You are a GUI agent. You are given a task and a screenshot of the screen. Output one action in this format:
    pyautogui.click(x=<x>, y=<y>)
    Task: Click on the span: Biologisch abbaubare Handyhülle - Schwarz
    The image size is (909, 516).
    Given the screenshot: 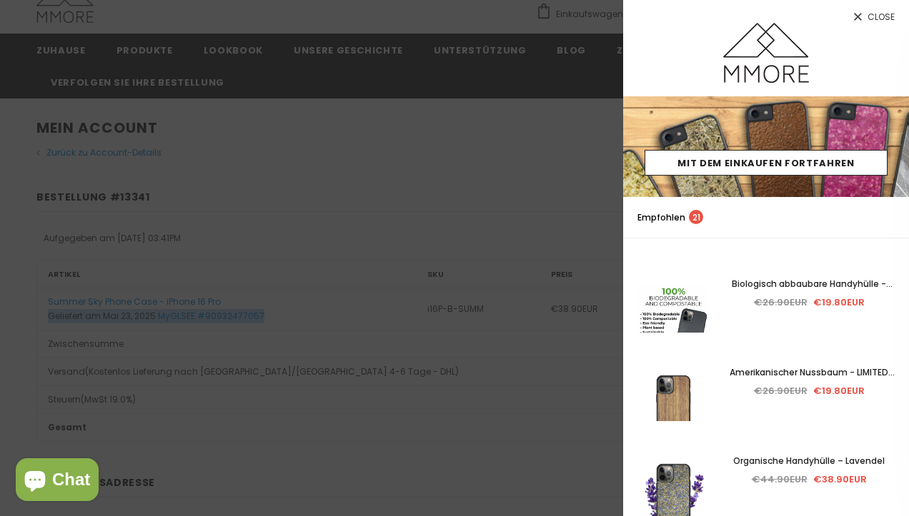 What is the action you would take?
    pyautogui.click(x=811, y=291)
    